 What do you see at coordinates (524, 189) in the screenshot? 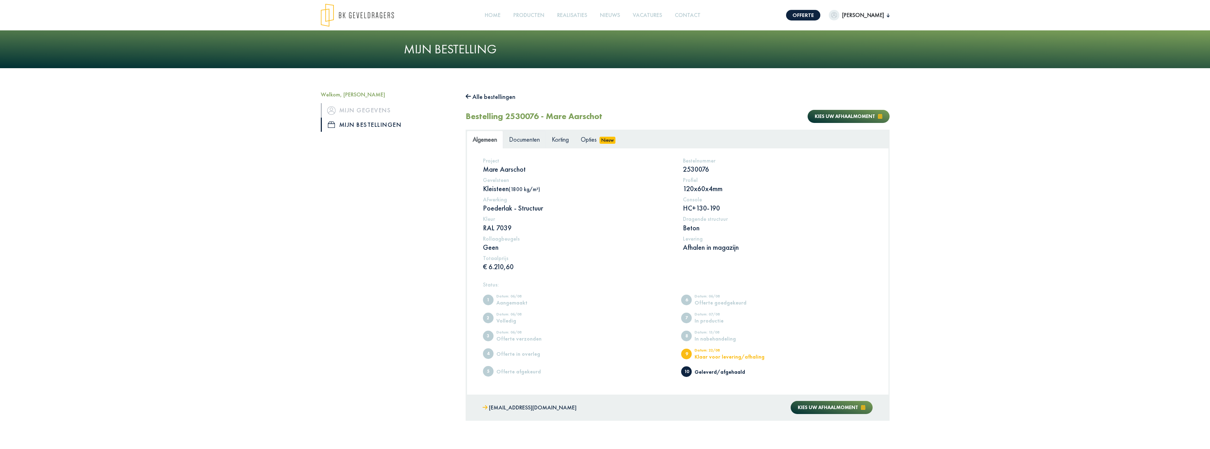
I see `span: (1800 kg/m³)` at bounding box center [524, 189].